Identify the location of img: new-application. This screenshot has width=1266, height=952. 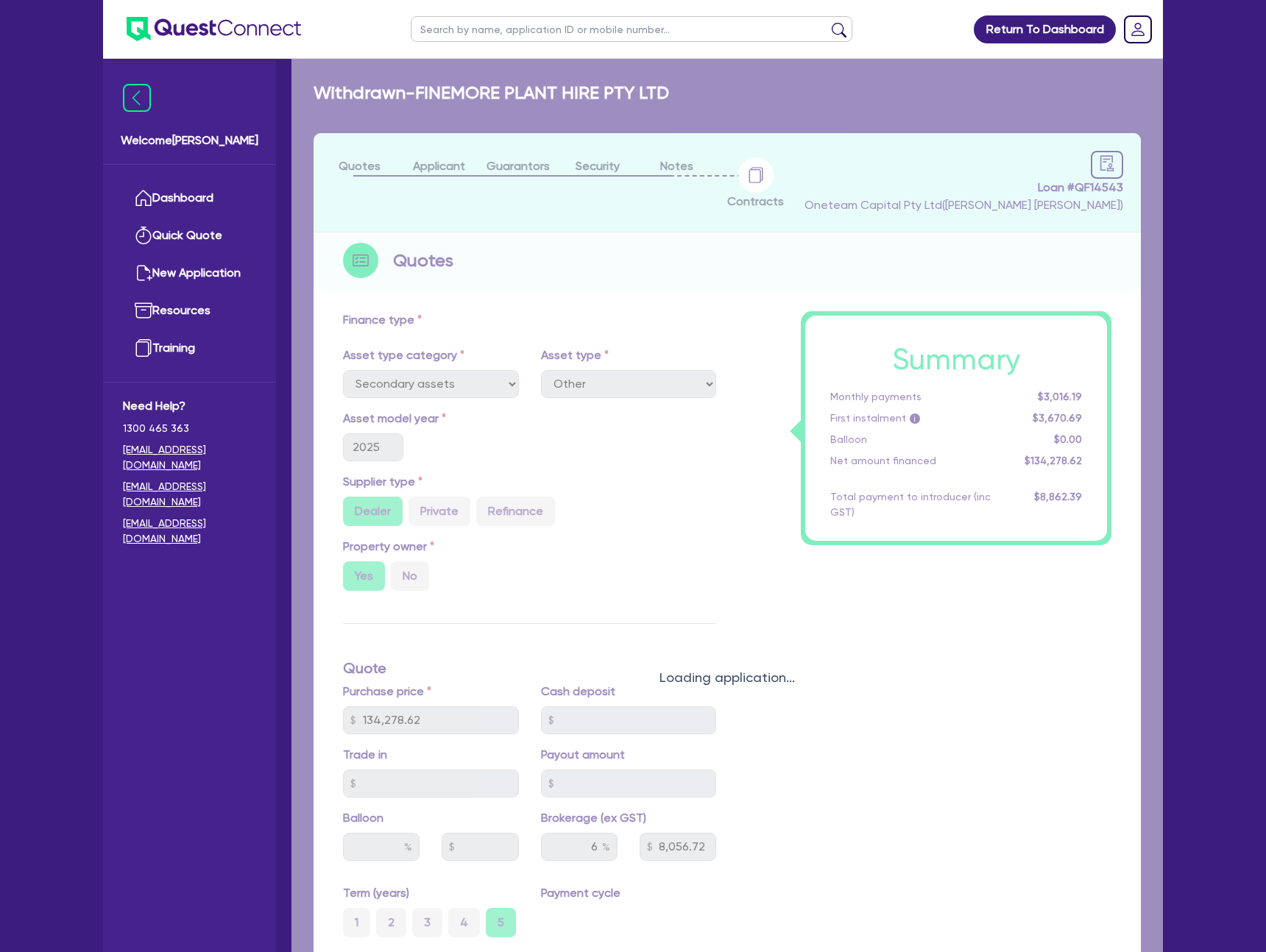
(143, 273).